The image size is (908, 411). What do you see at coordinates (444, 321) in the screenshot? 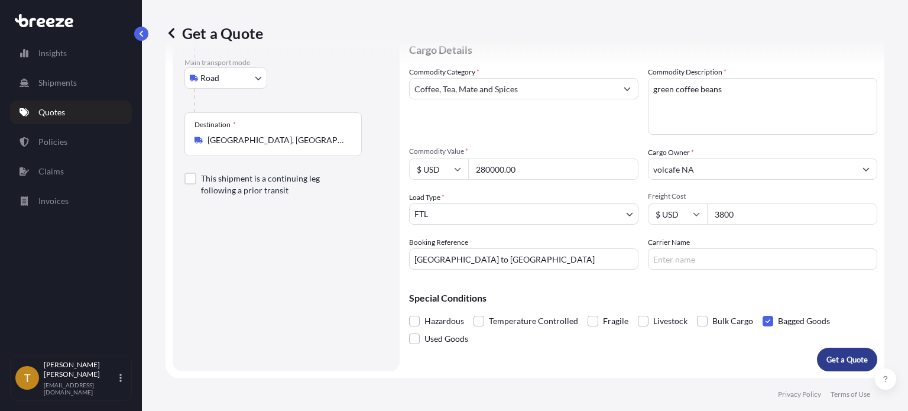
I see `span: Hazardous` at bounding box center [444, 321].